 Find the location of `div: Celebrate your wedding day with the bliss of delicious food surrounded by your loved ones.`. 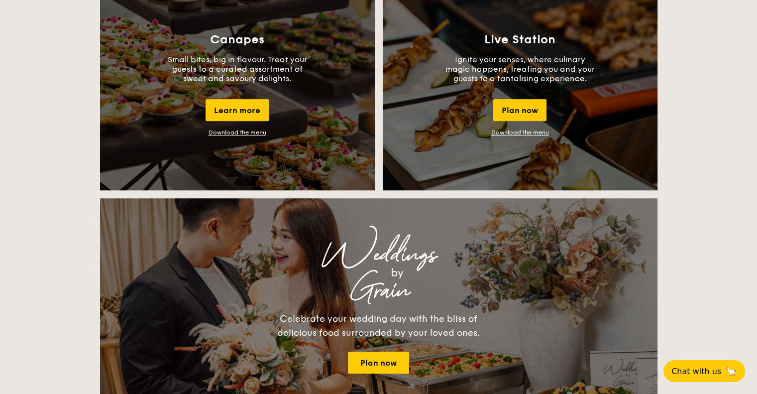

div: Celebrate your wedding day with the bliss of delicious food surrounded by your loved ones. is located at coordinates (379, 325).